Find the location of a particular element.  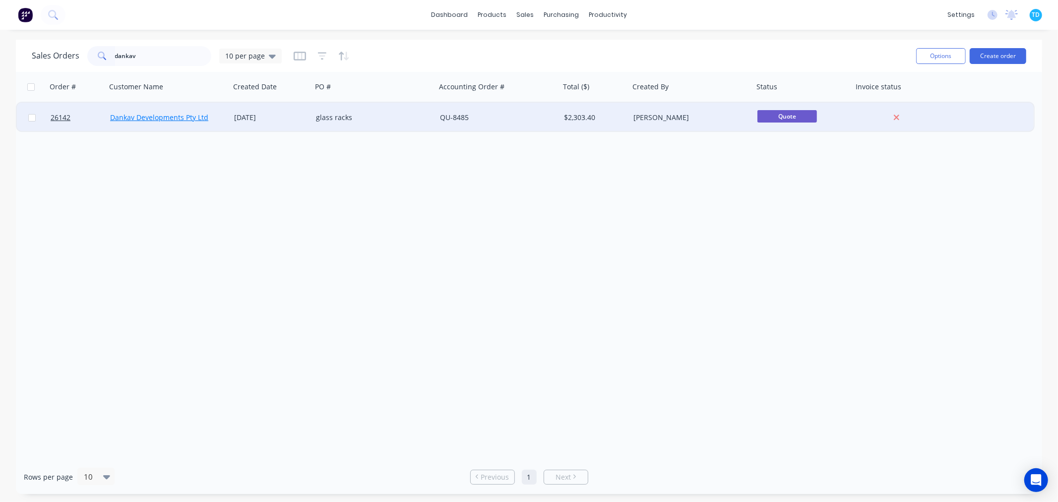

div: $2,303.40 is located at coordinates (593, 118).